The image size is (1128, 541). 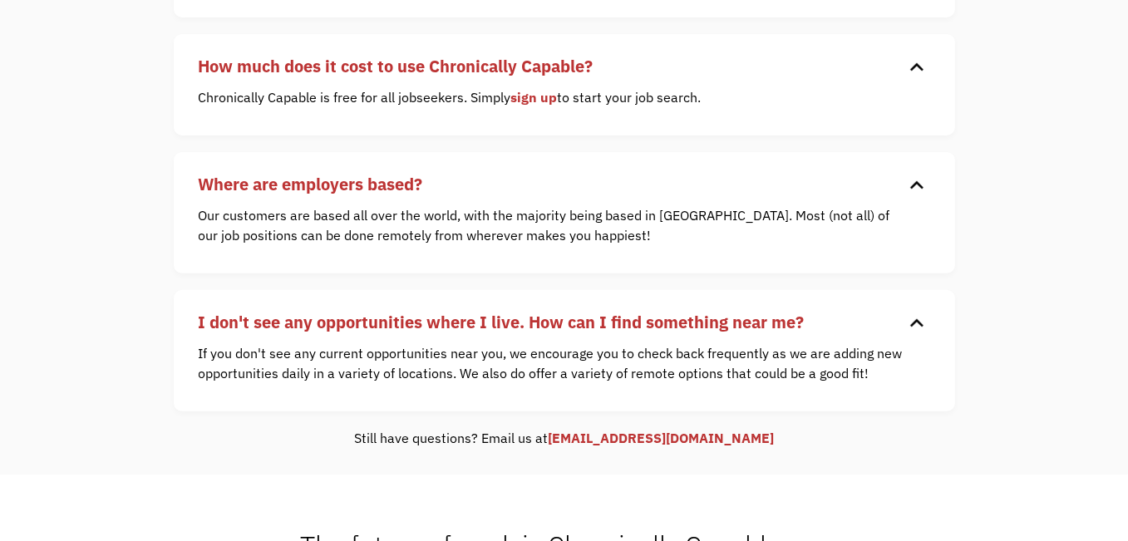 I want to click on strong: Where are employers based?, so click(x=311, y=184).